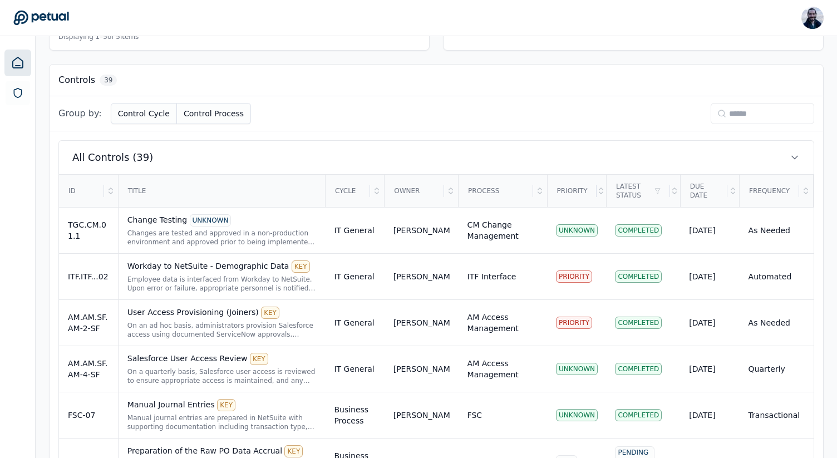  What do you see at coordinates (108, 80) in the screenshot?
I see `span: 39` at bounding box center [108, 80].